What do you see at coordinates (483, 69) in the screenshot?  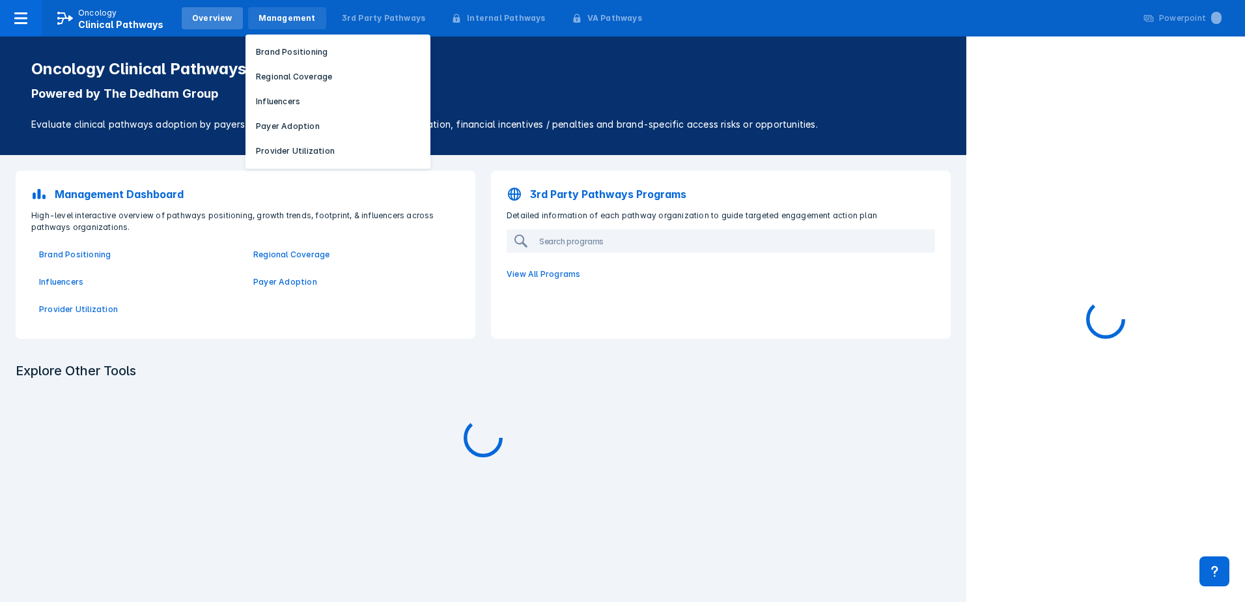 I see `h1: Oncology Clinical Pathways Tool` at bounding box center [483, 69].